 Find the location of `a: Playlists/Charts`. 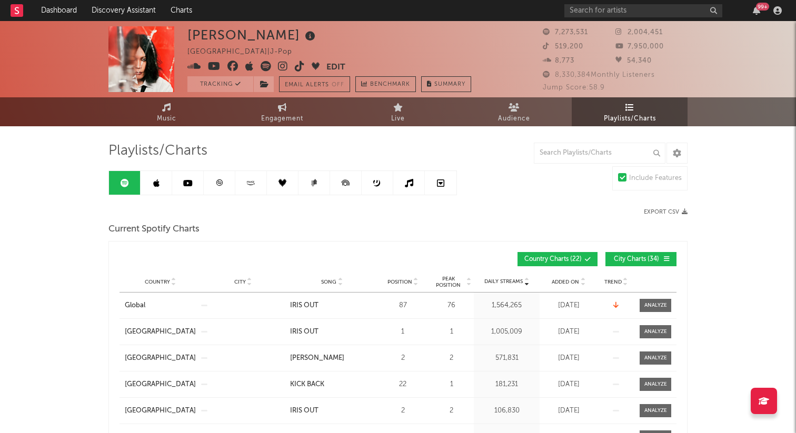

a: Playlists/Charts is located at coordinates (630, 112).